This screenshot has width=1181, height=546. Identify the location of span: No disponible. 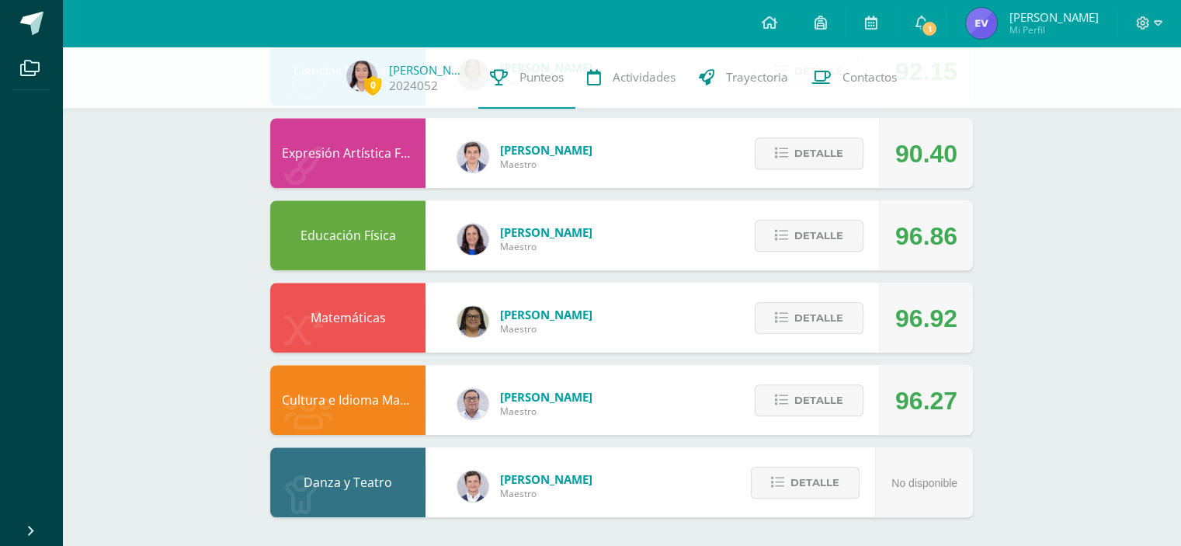
(924, 483).